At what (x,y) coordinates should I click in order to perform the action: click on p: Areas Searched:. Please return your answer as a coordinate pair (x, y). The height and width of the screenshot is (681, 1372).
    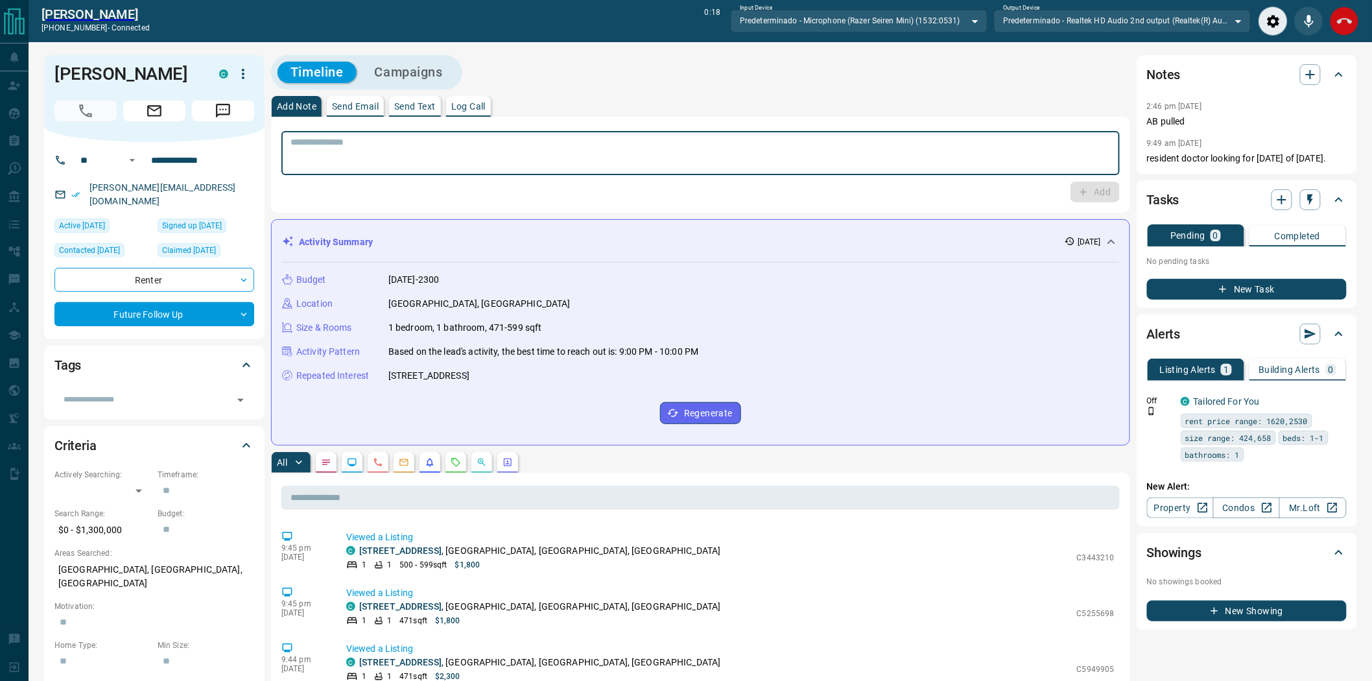
    Looking at the image, I should click on (154, 553).